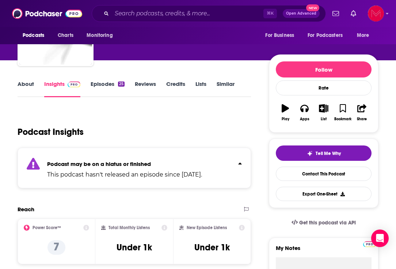 The width and height of the screenshot is (396, 269). Describe the element at coordinates (323, 112) in the screenshot. I see `button: List` at that location.